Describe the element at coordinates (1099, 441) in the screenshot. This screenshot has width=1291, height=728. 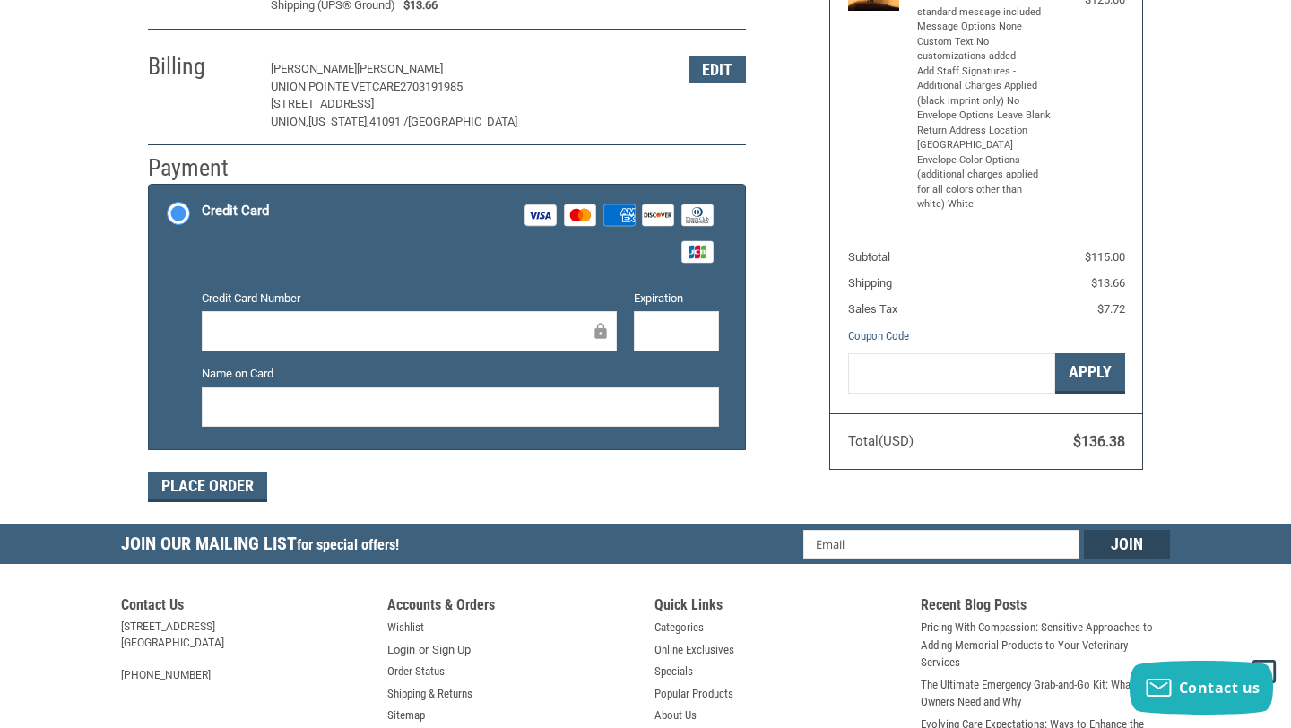
I see `span: $136.38` at that location.